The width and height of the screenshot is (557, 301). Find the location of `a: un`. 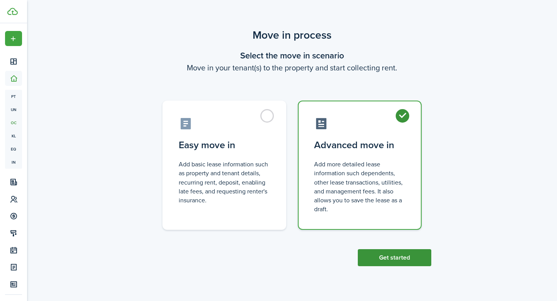

a: un is located at coordinates (14, 109).